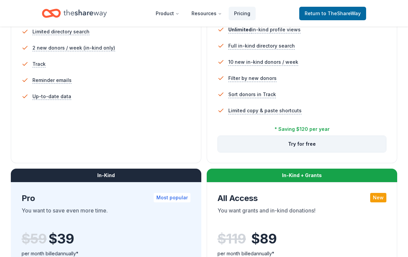  What do you see at coordinates (106, 176) in the screenshot?
I see `div: In-Kind` at bounding box center [106, 176].